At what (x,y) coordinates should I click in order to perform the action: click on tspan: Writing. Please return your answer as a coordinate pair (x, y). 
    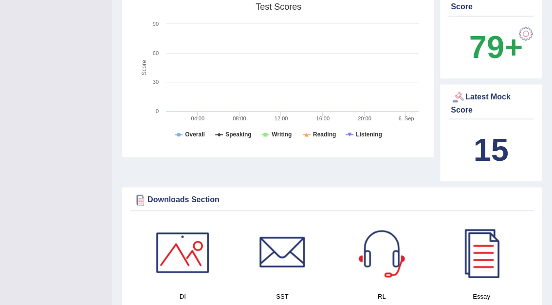
    Looking at the image, I should click on (281, 134).